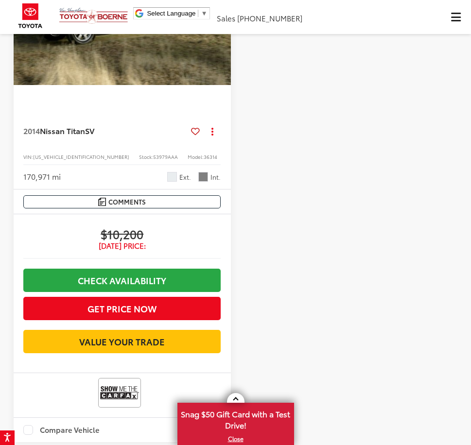  Describe the element at coordinates (215, 177) in the screenshot. I see `span: Int.` at that location.